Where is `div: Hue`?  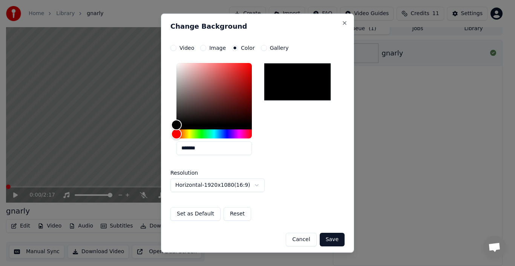 div: Hue is located at coordinates (214, 133).